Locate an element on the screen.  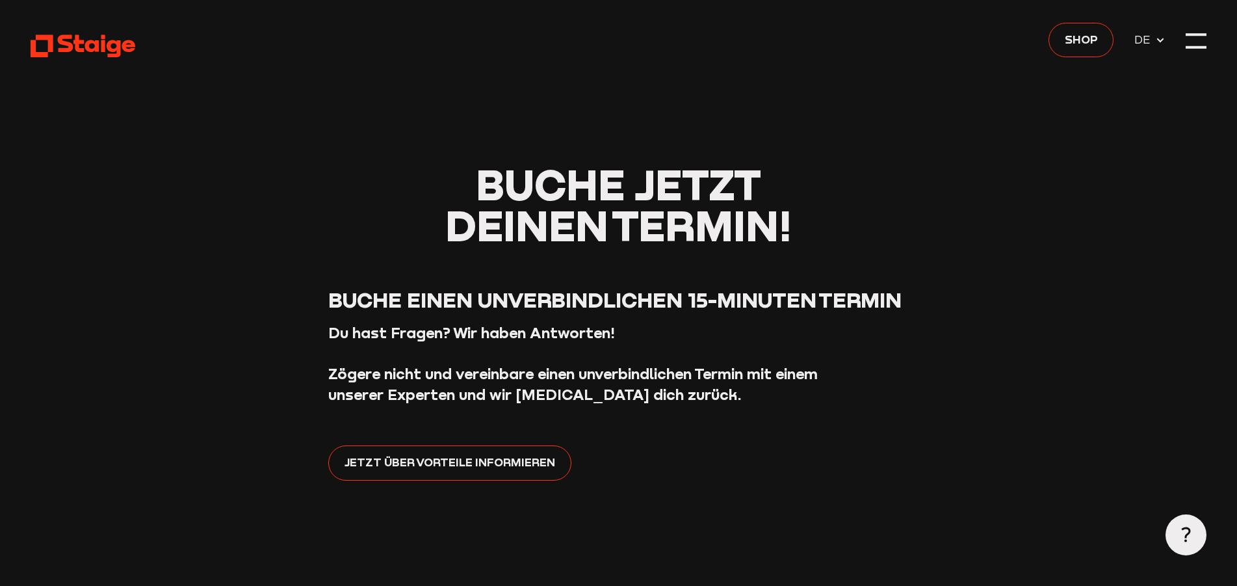
span: Buche einen unverbindlichen 15-Minuten Termin is located at coordinates (615, 299).